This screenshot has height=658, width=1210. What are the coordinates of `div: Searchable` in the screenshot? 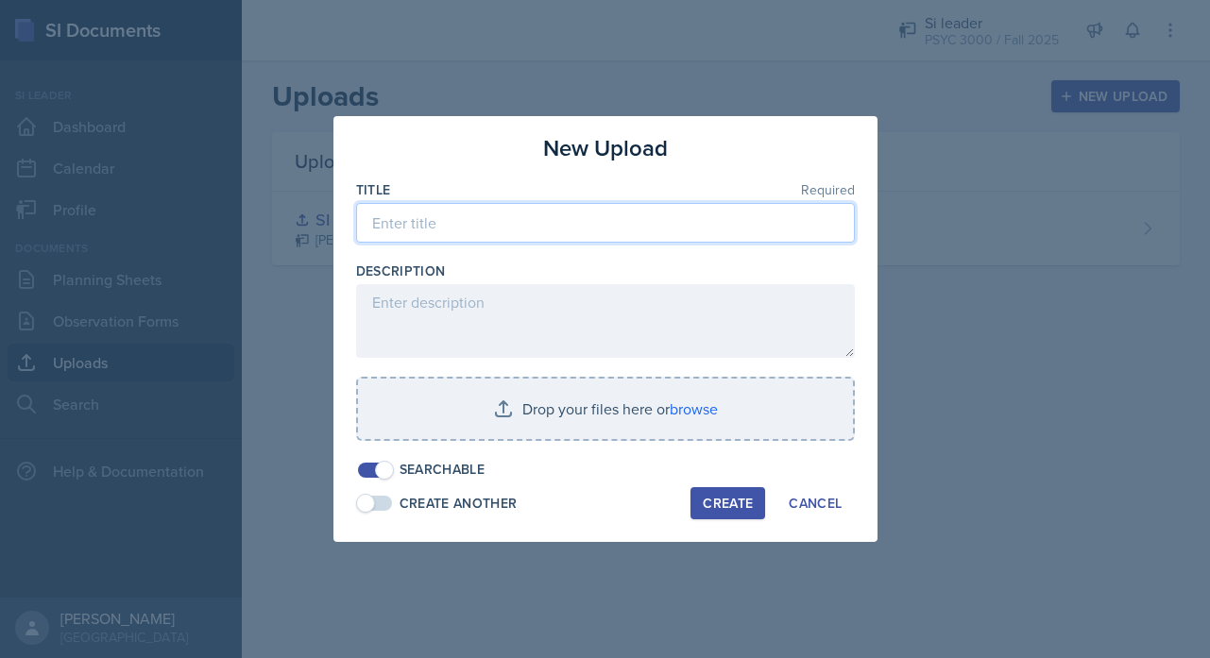 It's located at (442, 469).